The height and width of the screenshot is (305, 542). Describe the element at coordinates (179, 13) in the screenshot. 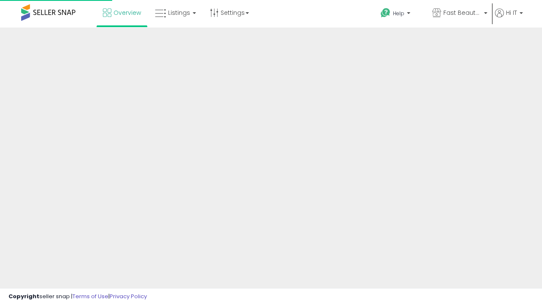

I see `span: Listings` at that location.